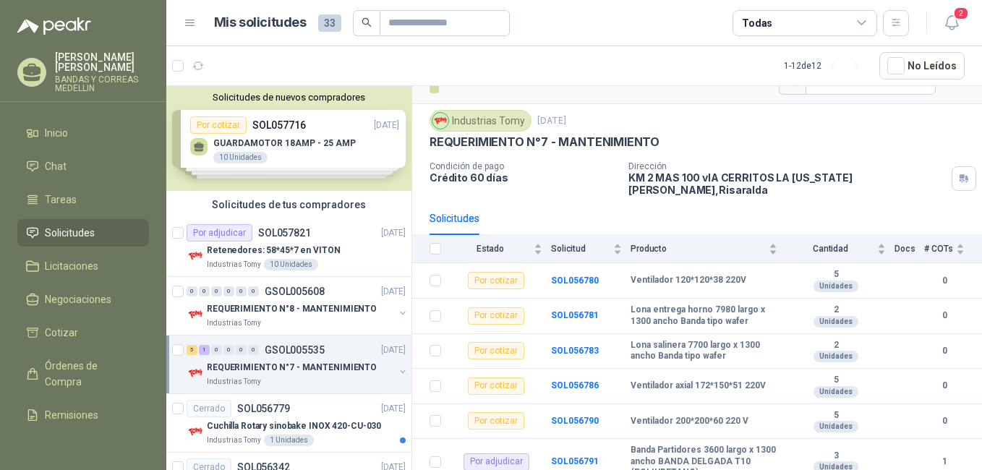 This screenshot has height=470, width=982. What do you see at coordinates (83, 333) in the screenshot?
I see `a: Cotizar` at bounding box center [83, 333].